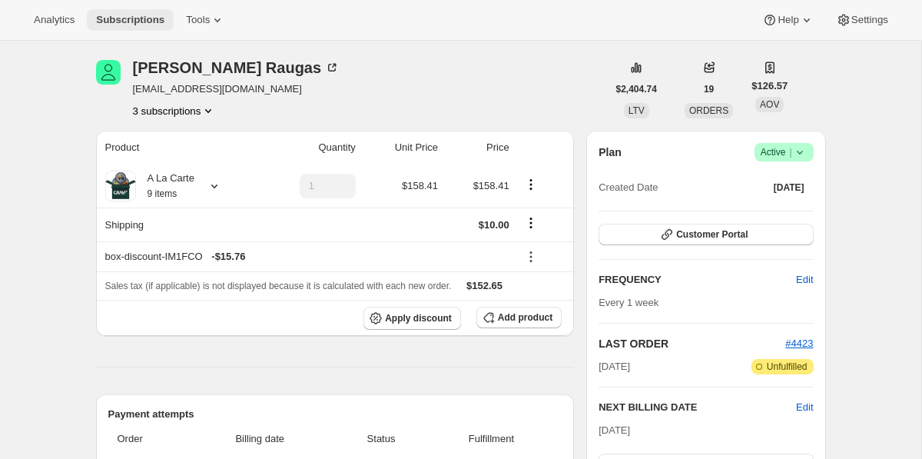  I want to click on span: $10.00, so click(494, 224).